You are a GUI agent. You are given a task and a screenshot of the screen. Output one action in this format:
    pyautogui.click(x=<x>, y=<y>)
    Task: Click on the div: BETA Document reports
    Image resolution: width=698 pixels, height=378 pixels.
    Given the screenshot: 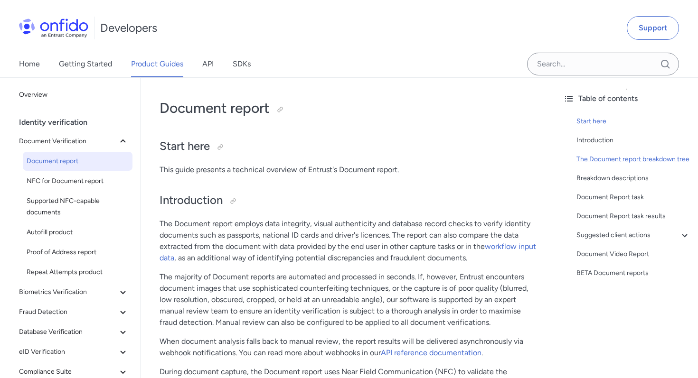 What is the action you would take?
    pyautogui.click(x=633, y=273)
    